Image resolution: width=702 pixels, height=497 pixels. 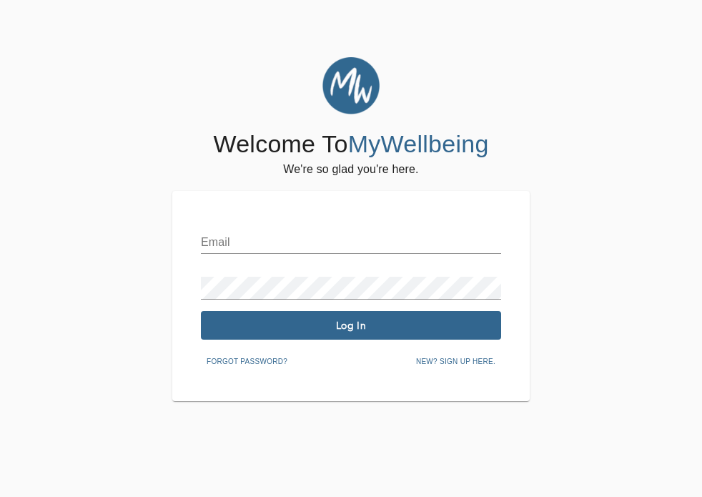 What do you see at coordinates (455, 362) in the screenshot?
I see `button: New? Sign up here.` at bounding box center [455, 362].